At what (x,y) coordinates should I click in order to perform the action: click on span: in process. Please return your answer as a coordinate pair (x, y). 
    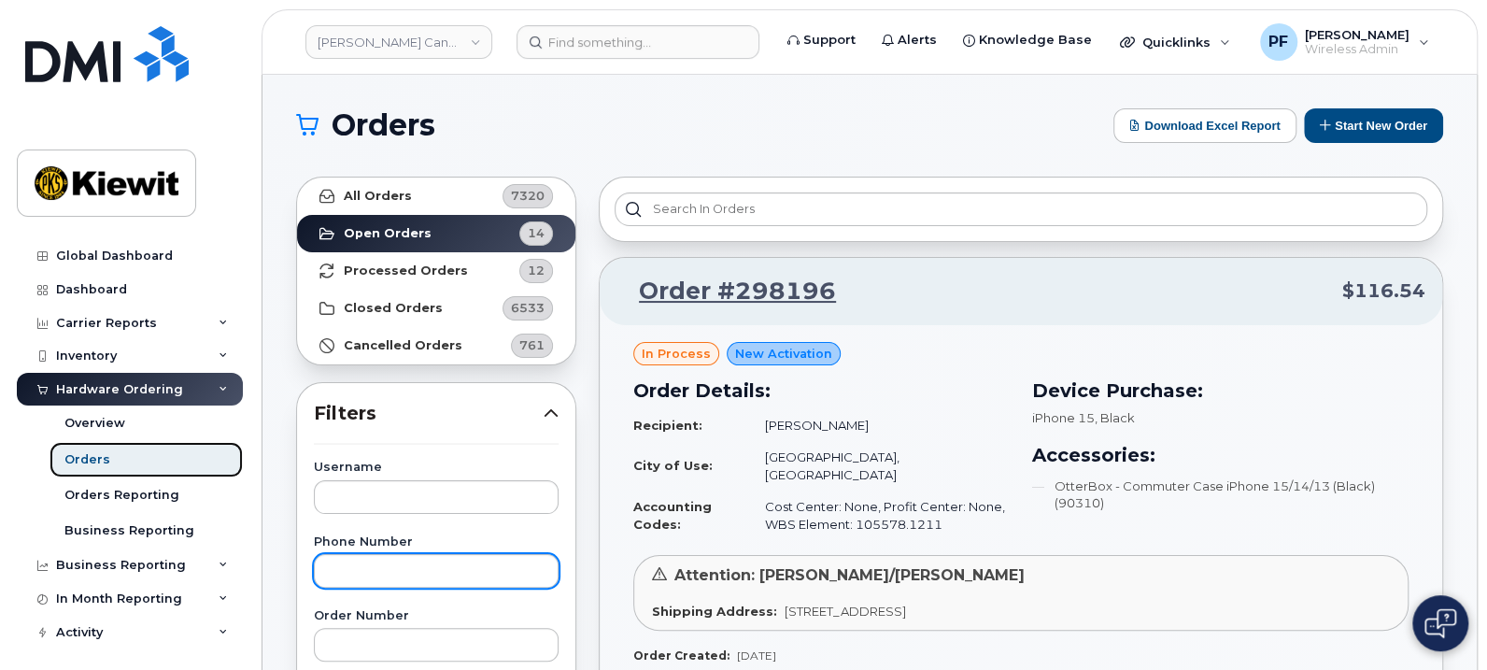
    Looking at the image, I should click on (676, 353).